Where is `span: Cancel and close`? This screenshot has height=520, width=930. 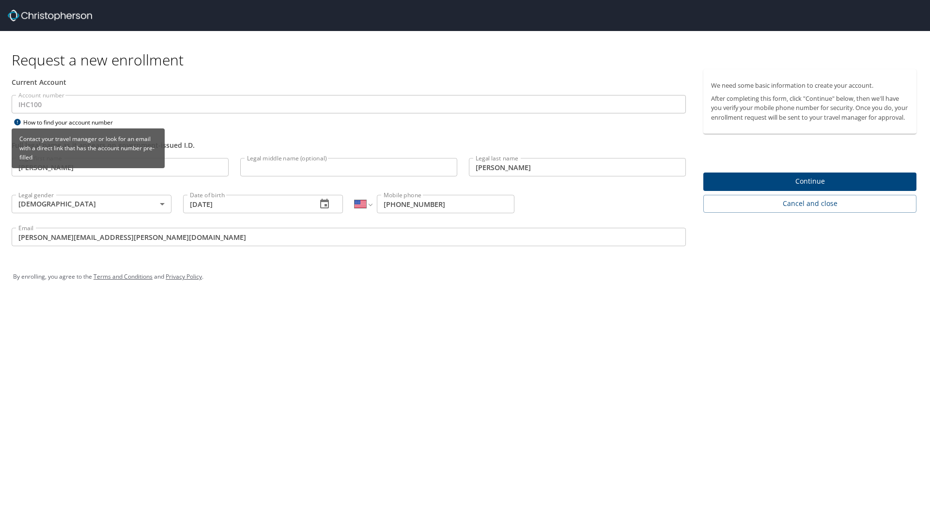
span: Cancel and close is located at coordinates (810, 204).